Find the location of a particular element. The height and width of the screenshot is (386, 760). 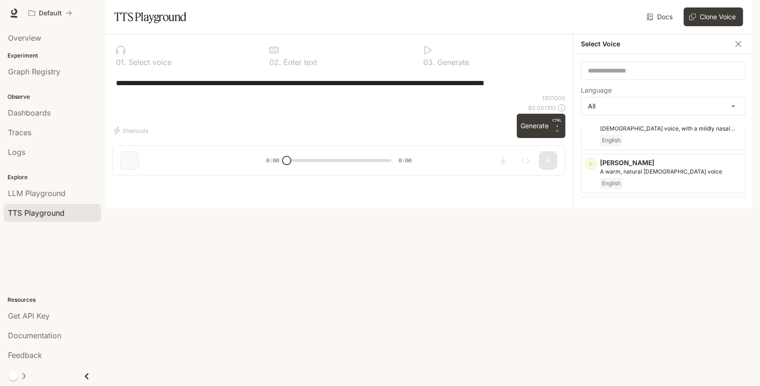

p: 0 2 . is located at coordinates (275, 62).